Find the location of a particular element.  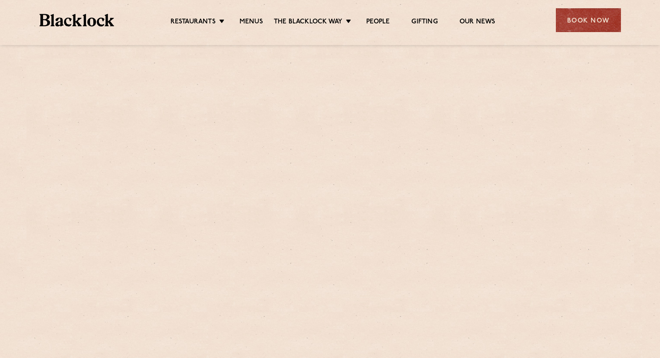

img: BL_Textured_Logo-footer-cropped.svg is located at coordinates (77, 20).